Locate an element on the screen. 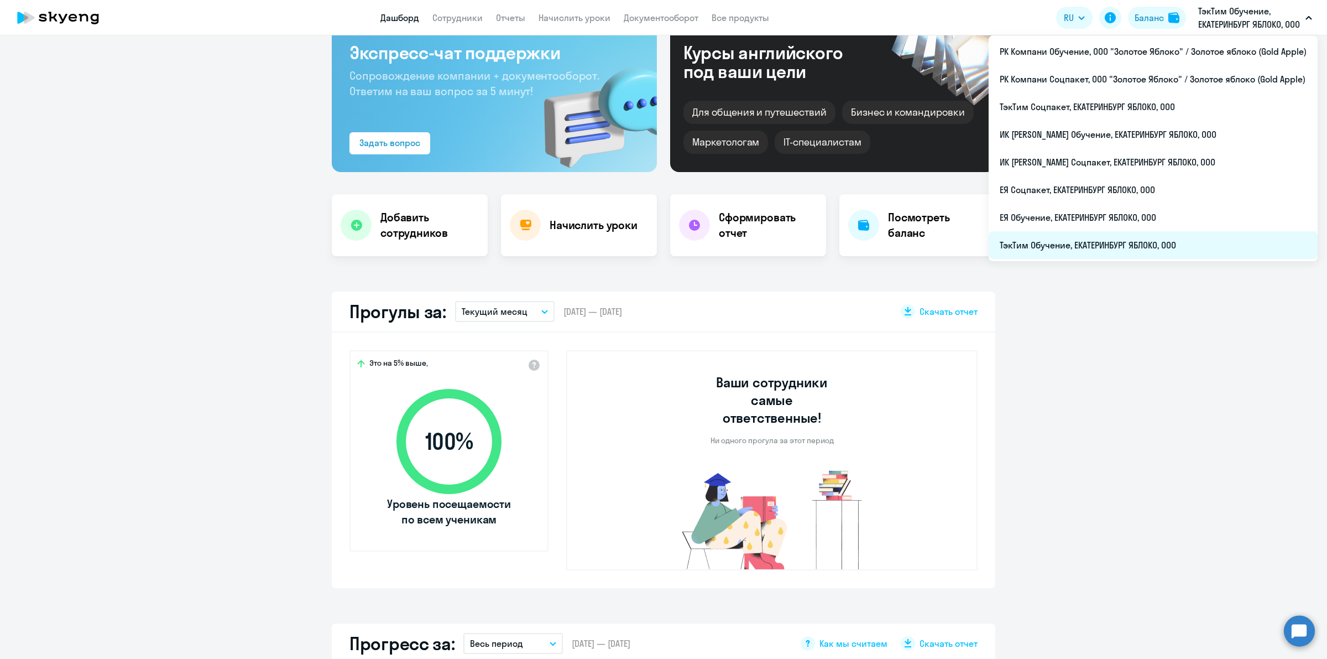 The width and height of the screenshot is (1327, 659). div: Маркетологам is located at coordinates (726, 142).